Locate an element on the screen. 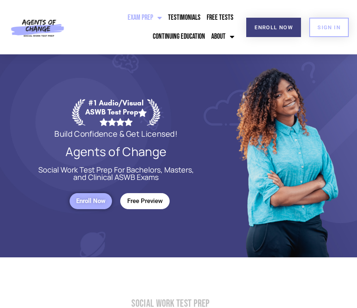 This screenshot has height=308, width=357. a: SIGN IN is located at coordinates (329, 27).